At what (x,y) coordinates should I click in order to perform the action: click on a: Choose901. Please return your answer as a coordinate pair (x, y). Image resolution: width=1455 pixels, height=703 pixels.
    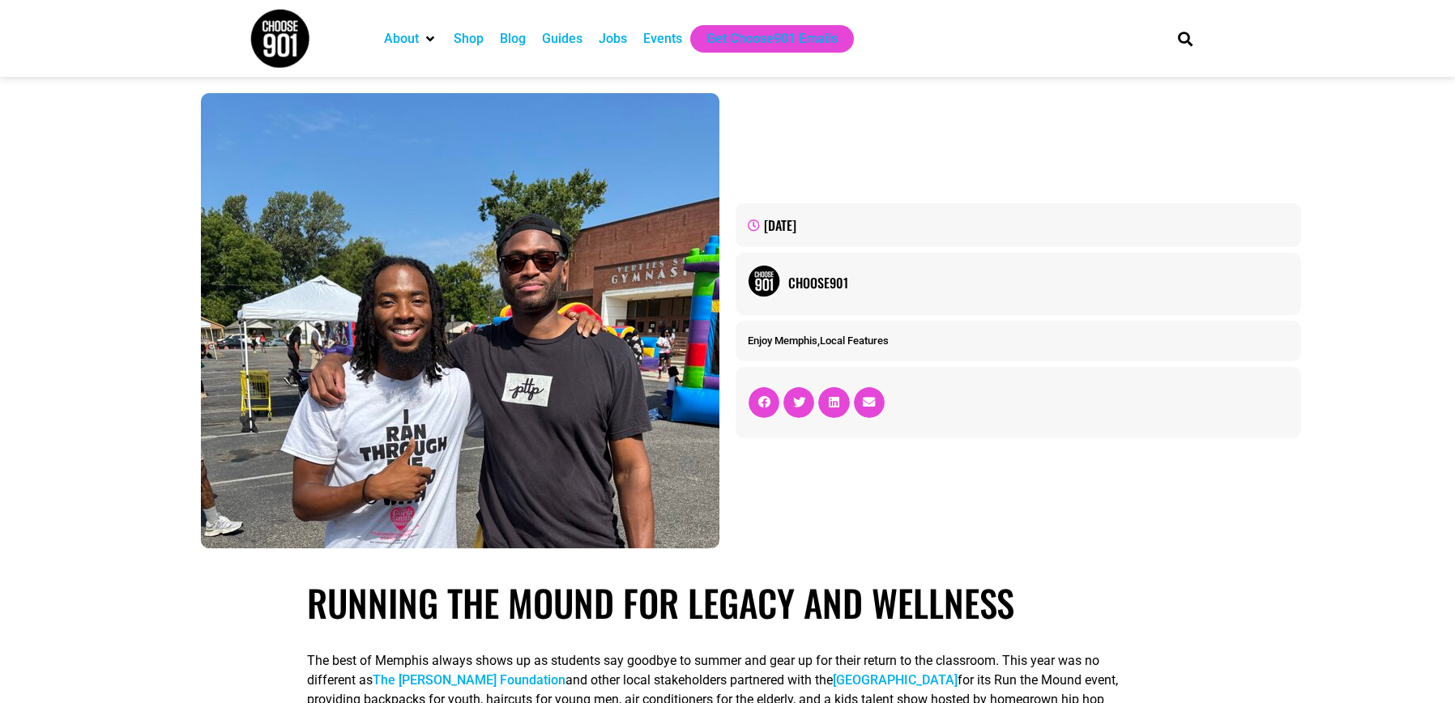
    Looking at the image, I should click on (1039, 283).